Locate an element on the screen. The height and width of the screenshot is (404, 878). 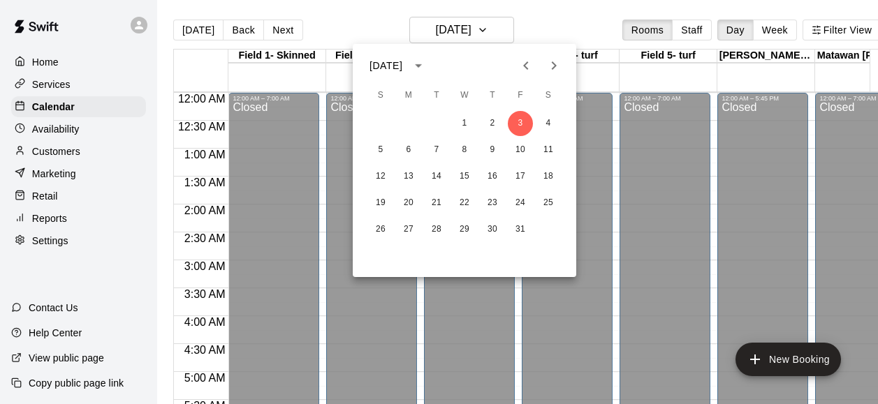
span: Friday is located at coordinates (520, 96).